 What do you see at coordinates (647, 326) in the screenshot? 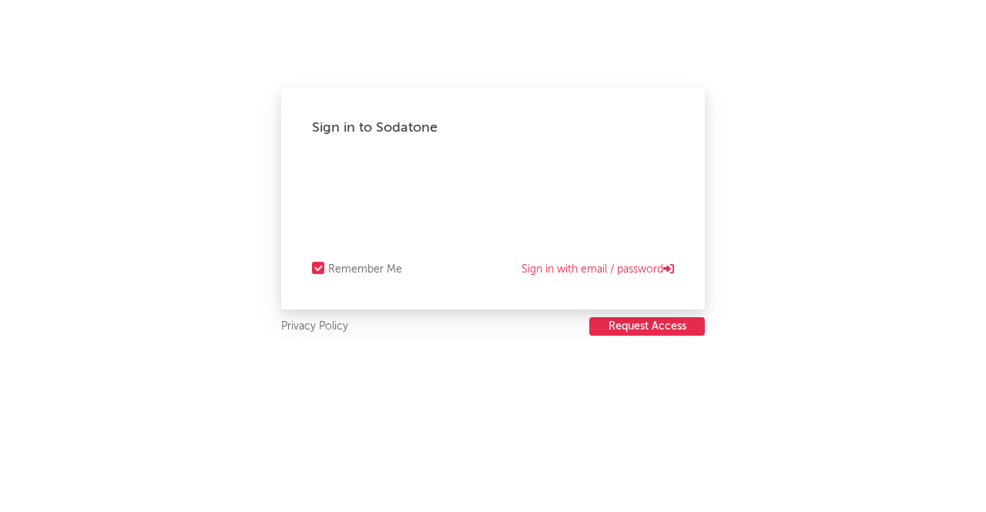
I see `a: Request Access` at bounding box center [647, 326].